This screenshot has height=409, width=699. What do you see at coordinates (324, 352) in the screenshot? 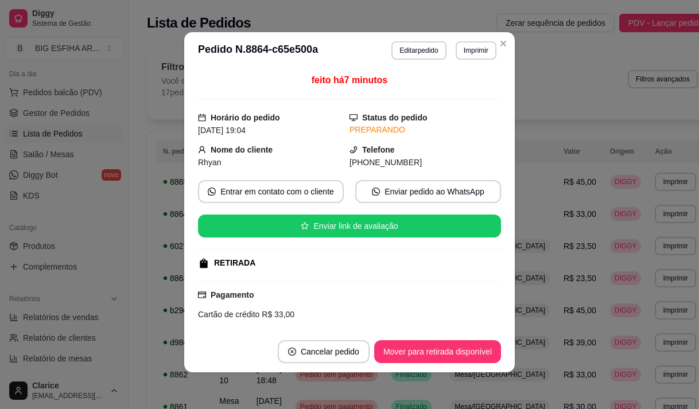
I see `button: close-circleCancelar pedido` at bounding box center [324, 352].